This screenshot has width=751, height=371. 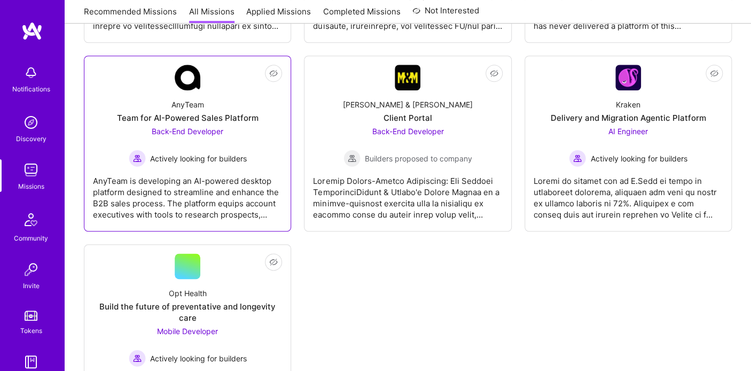 I want to click on div: Loremip Dolors-Ametco Adipiscing: Eli Seddoei TemporinciDidunt & Utlabo'e Dolore Magnaa en a mini..., so click(x=408, y=193).